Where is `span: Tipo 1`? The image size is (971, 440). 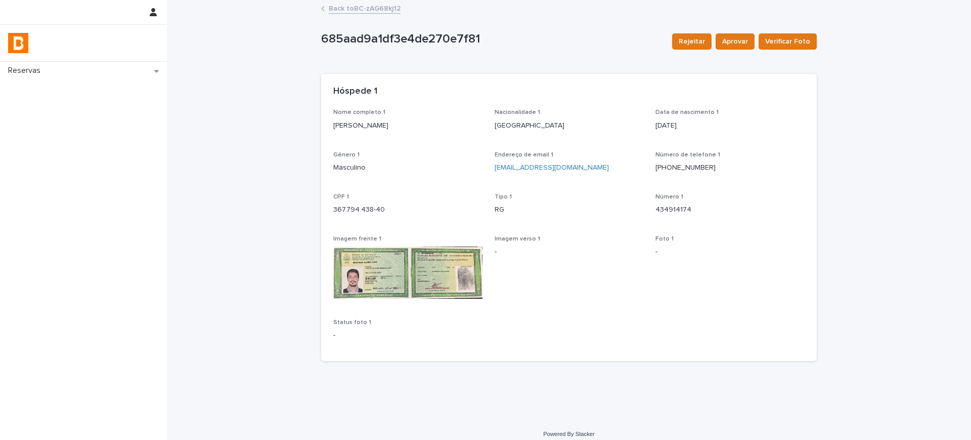
span: Tipo 1 is located at coordinates (503, 197).